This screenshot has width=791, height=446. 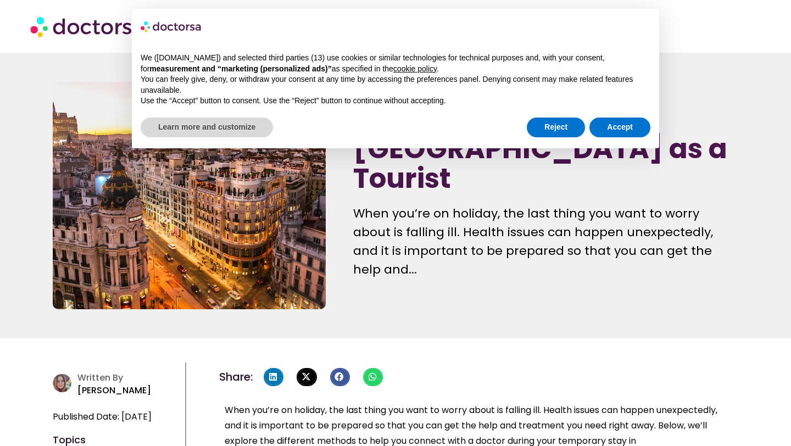 What do you see at coordinates (546, 242) in the screenshot?
I see `p: When you’re on holiday, the last thing you want to worry about is falling ill. Health issues can ...` at bounding box center [546, 242].